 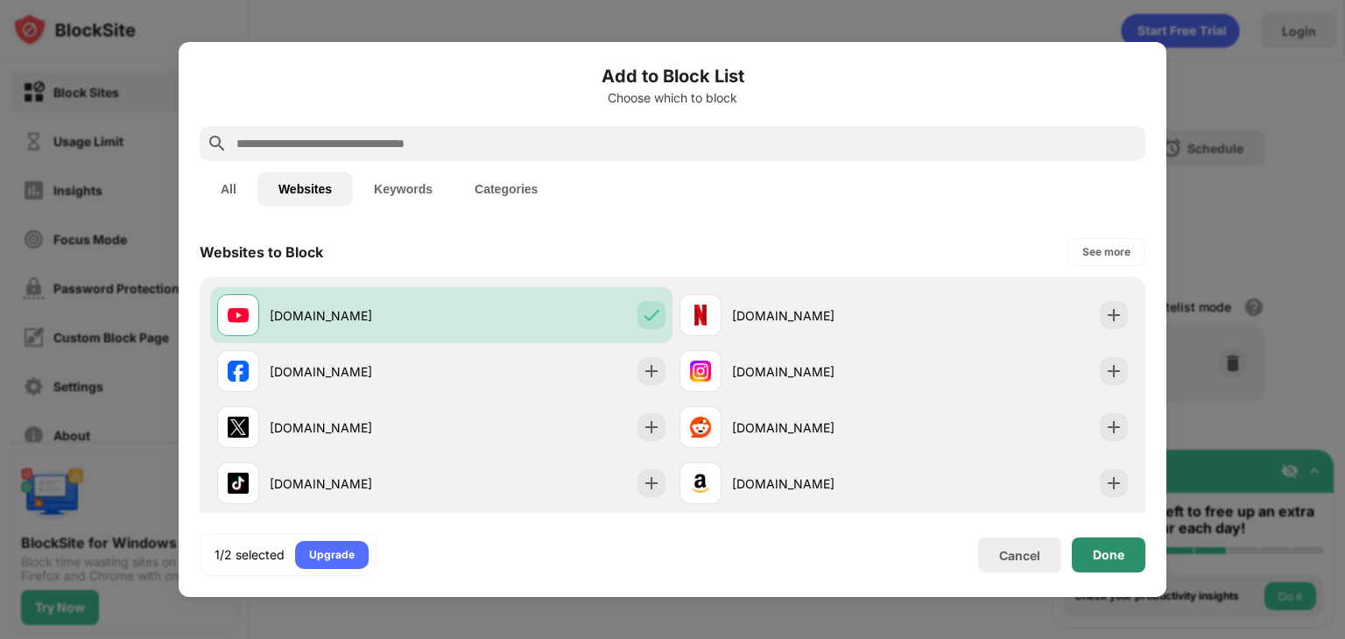 I want to click on button: Keywords, so click(x=403, y=189).